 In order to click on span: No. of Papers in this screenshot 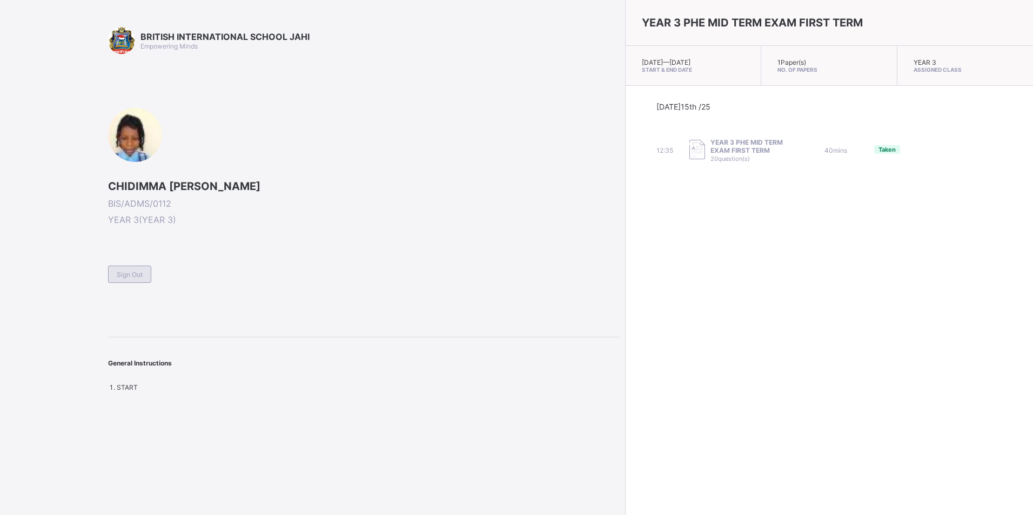, I will do `click(829, 70)`.